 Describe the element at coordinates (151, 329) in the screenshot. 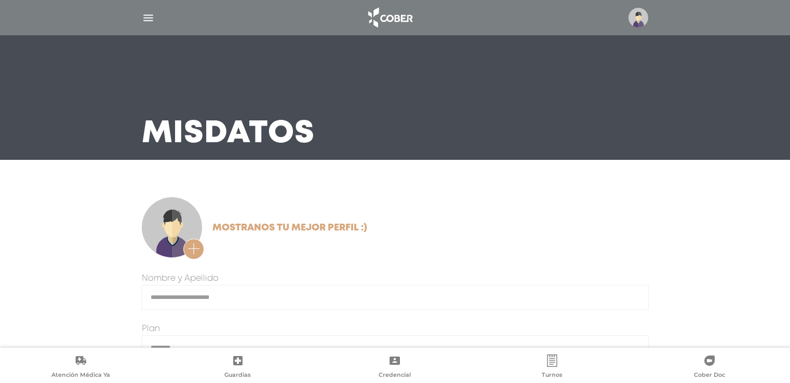

I see `label: Plan` at that location.